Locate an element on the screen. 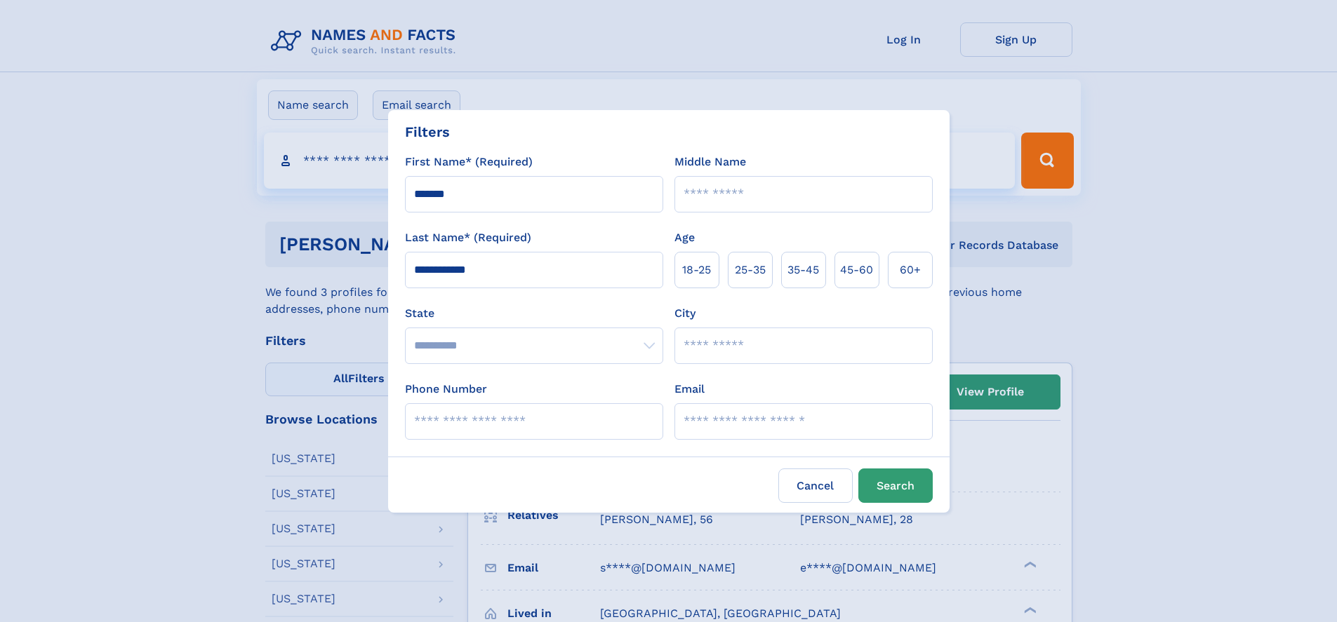 The height and width of the screenshot is (622, 1337). span: 35‑45 is located at coordinates (803, 270).